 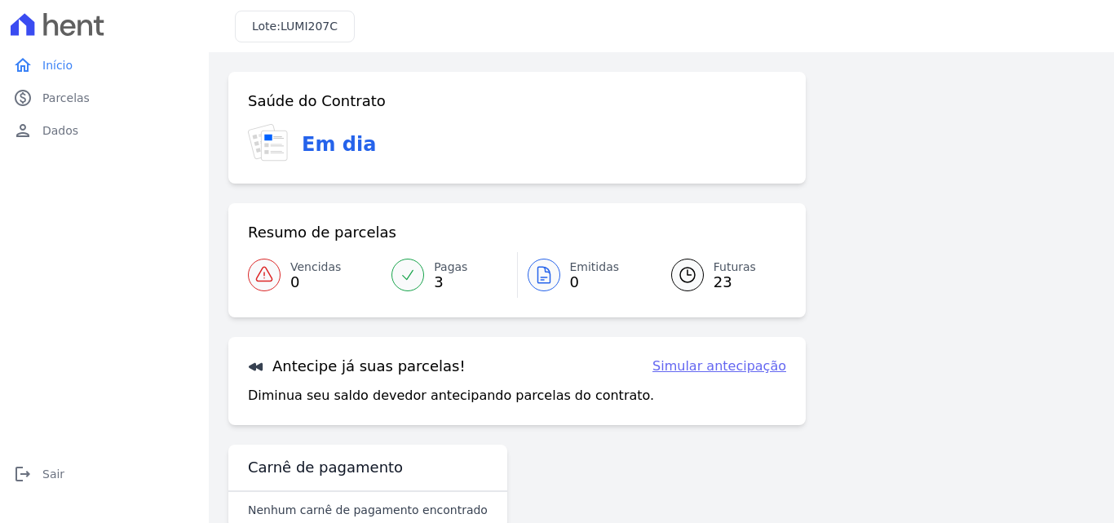 I want to click on a: Vencidas 0, so click(x=315, y=275).